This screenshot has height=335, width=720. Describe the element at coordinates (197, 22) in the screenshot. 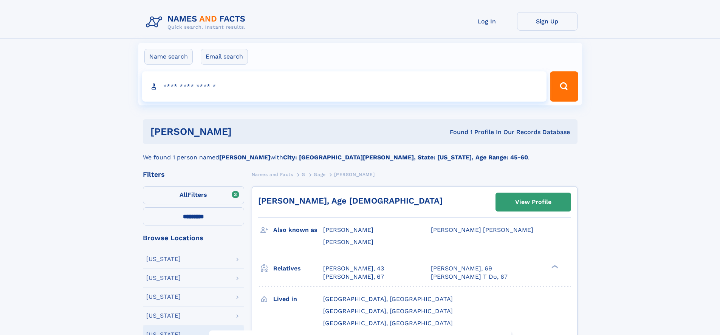

I see `img: Logo Names and Facts` at that location.